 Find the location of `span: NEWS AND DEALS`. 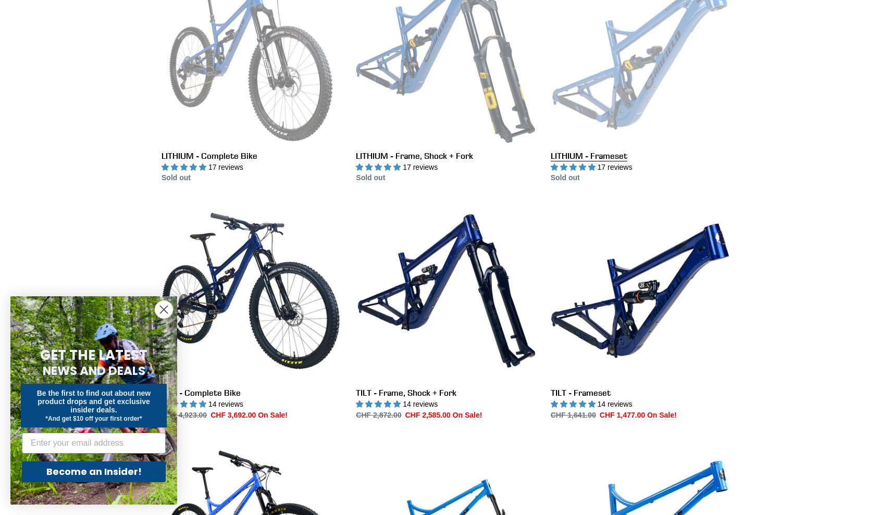

span: NEWS AND DEALS is located at coordinates (94, 371).